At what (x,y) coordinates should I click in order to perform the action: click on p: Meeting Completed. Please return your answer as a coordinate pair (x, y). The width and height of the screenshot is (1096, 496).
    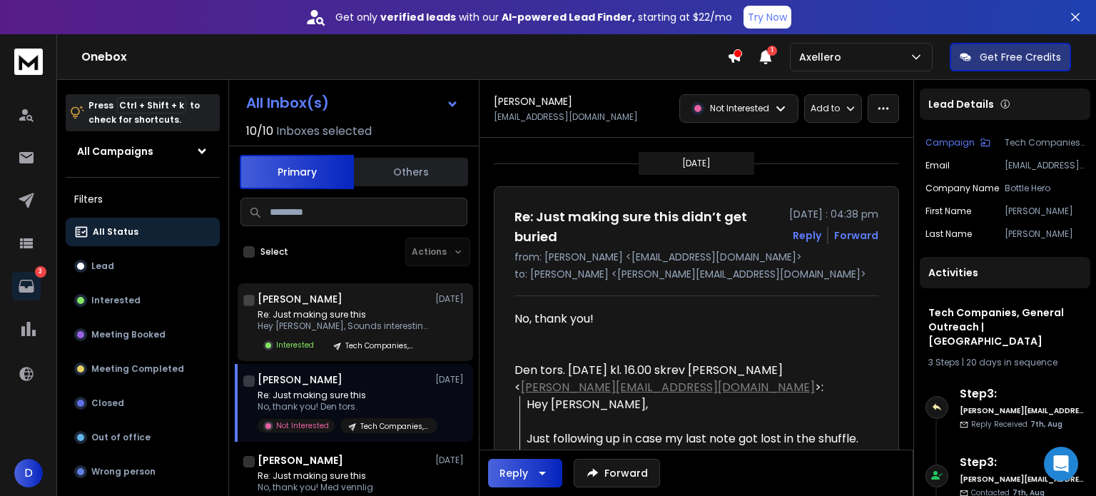
    Looking at the image, I should click on (138, 369).